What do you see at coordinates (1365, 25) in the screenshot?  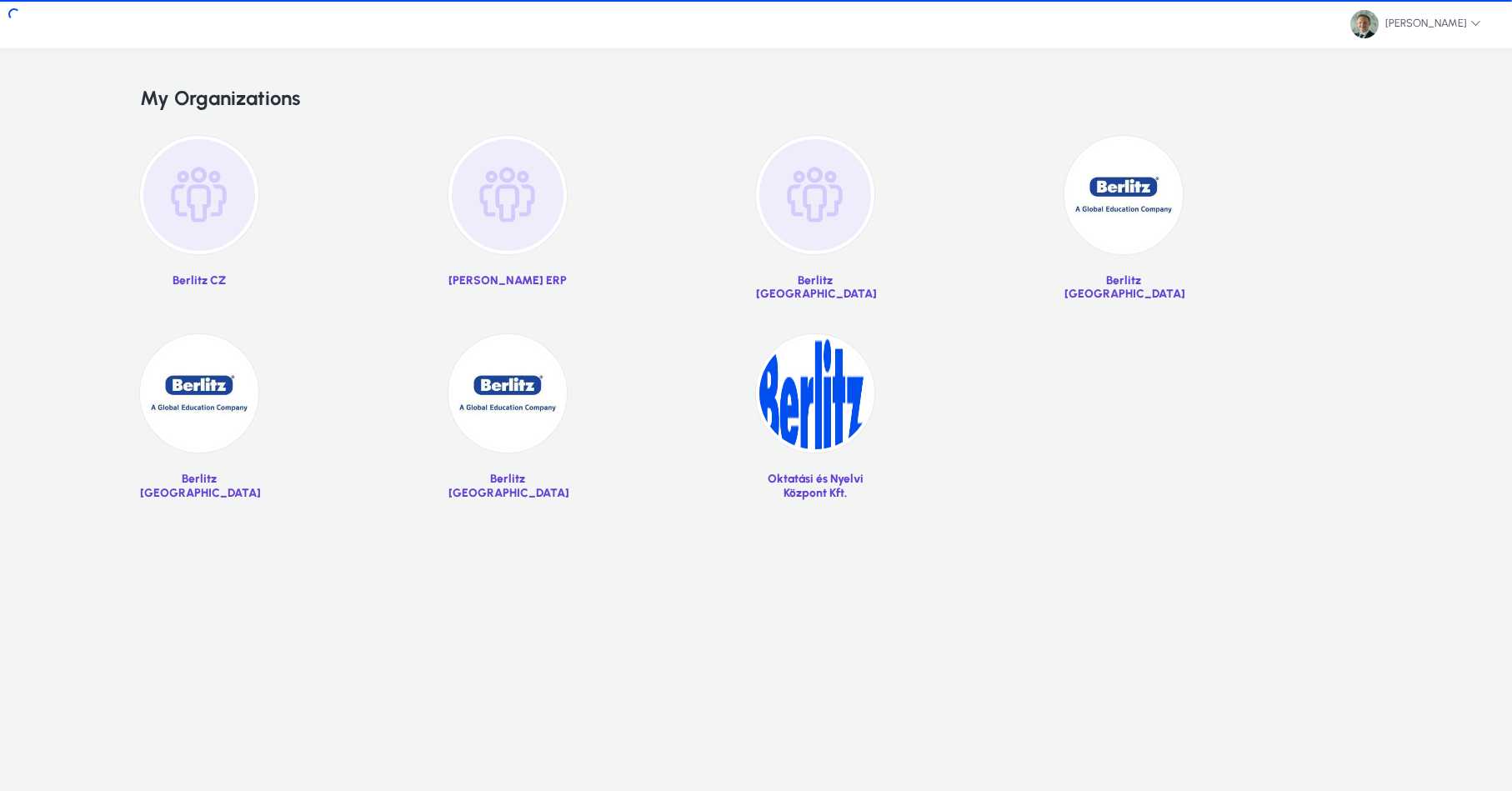 I see `img: 81.jpg` at bounding box center [1365, 25].